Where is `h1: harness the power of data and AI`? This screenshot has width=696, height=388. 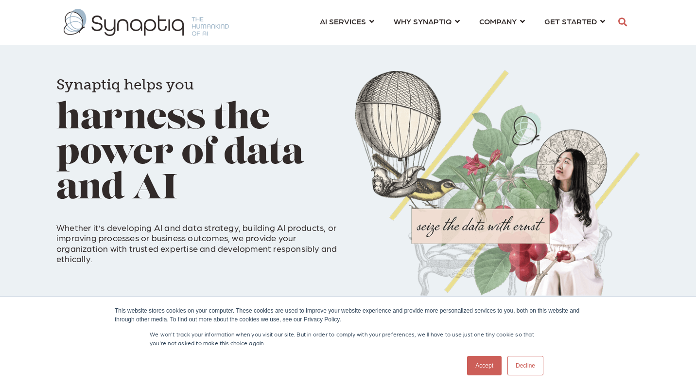 h1: harness the power of data and AI is located at coordinates (198, 135).